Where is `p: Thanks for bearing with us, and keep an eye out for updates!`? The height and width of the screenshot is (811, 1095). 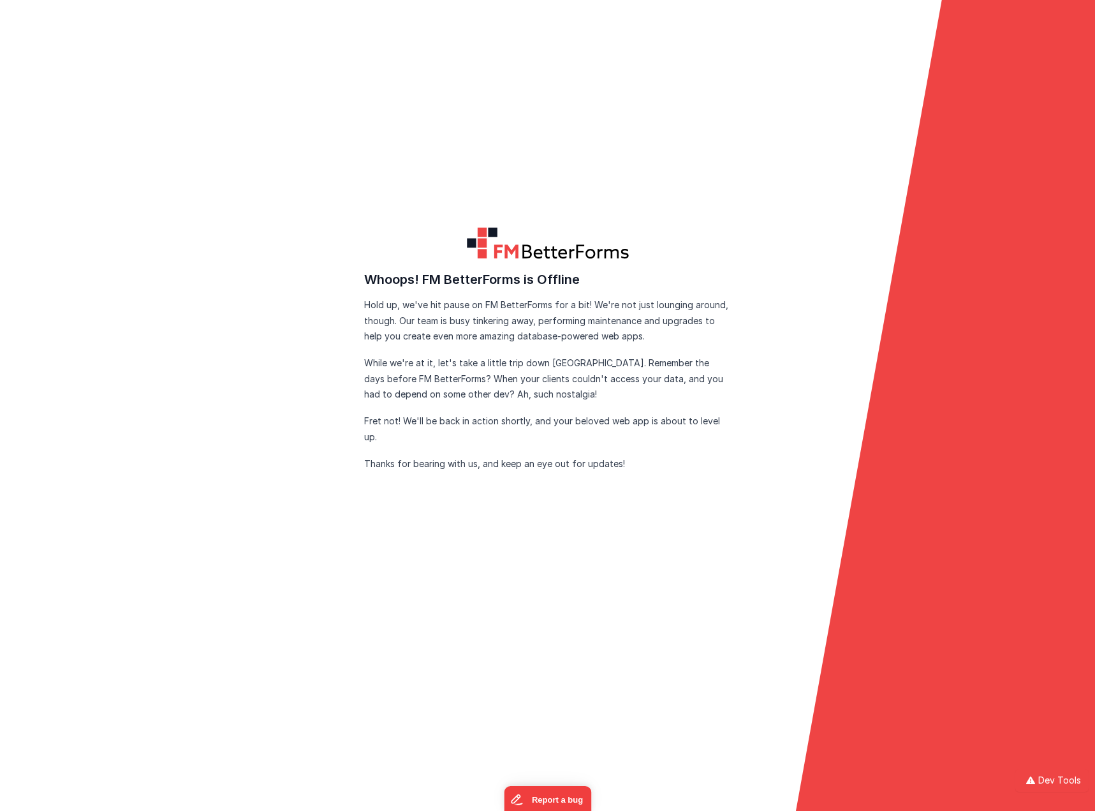 p: Thanks for bearing with us, and keep an eye out for updates! is located at coordinates (548, 464).